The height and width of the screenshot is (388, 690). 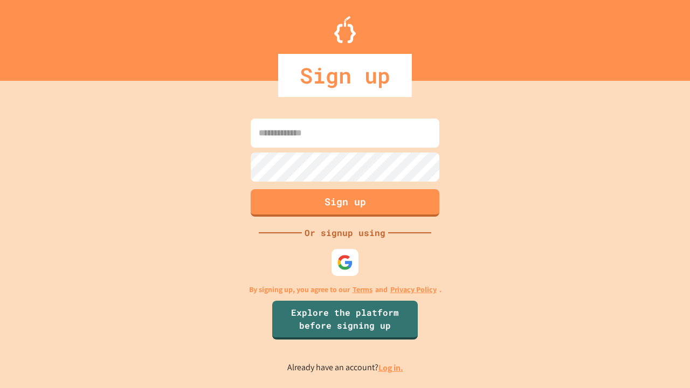 I want to click on a: Log in., so click(x=391, y=368).